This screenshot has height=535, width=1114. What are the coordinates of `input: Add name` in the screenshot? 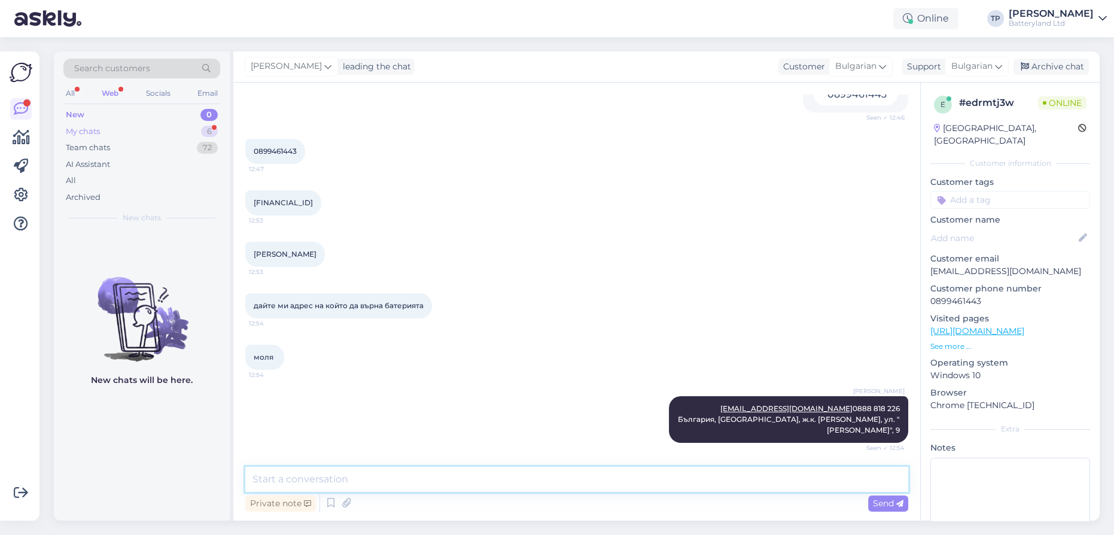 It's located at (1003, 238).